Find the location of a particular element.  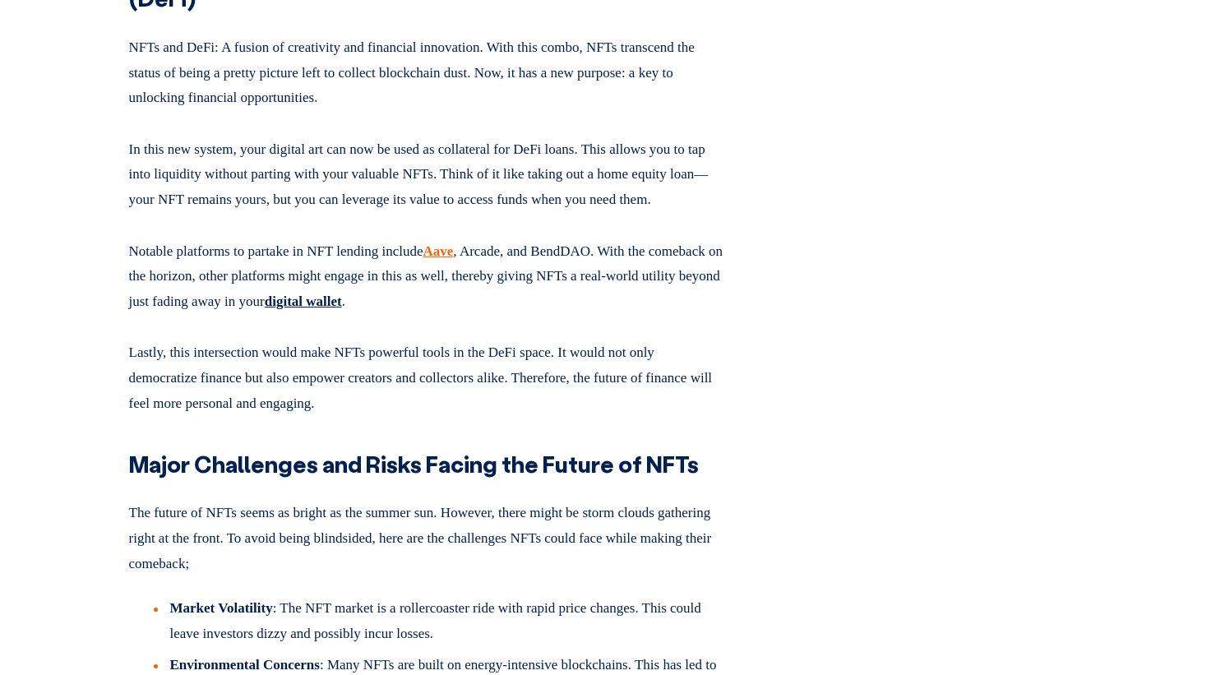

strong: Environmental Concerns is located at coordinates (245, 664).